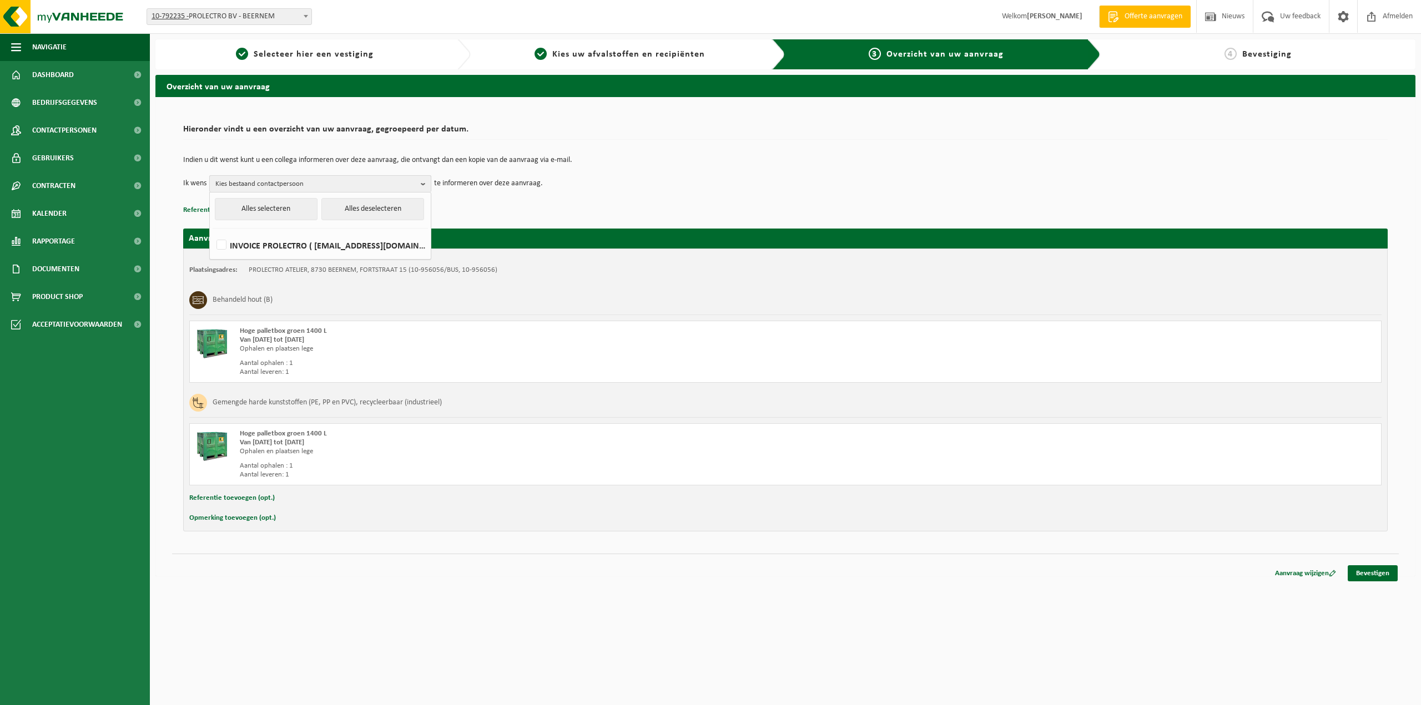 This screenshot has height=705, width=1421. Describe the element at coordinates (195, 184) in the screenshot. I see `p: Ik wens` at that location.